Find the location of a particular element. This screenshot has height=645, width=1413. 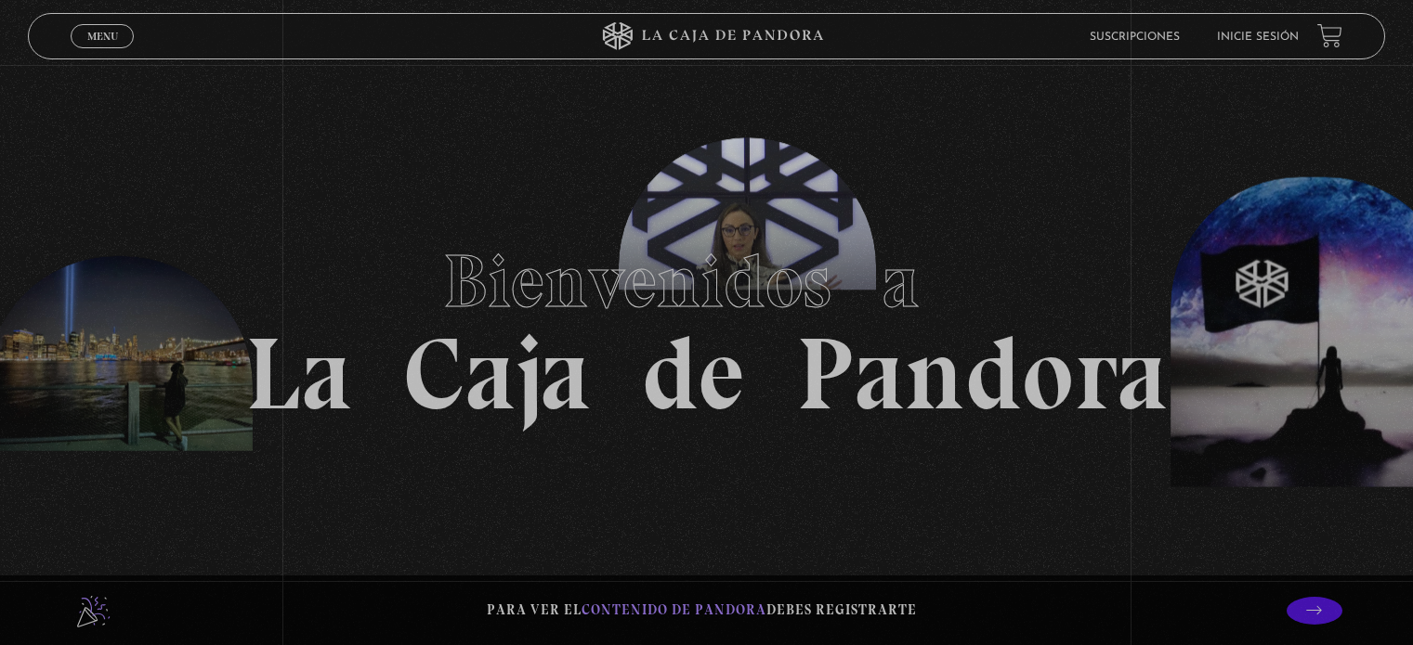

h1: La Caja de Pandora is located at coordinates (706, 323).